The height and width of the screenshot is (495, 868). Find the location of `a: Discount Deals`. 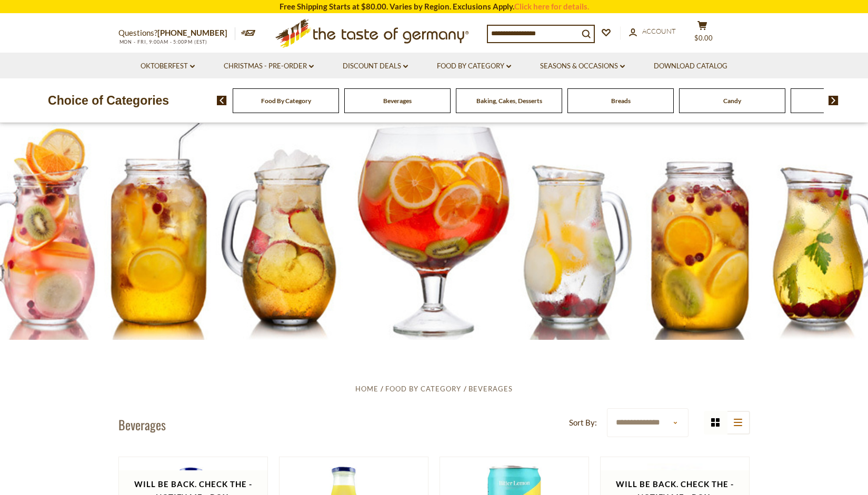

a: Discount Deals is located at coordinates (375, 66).